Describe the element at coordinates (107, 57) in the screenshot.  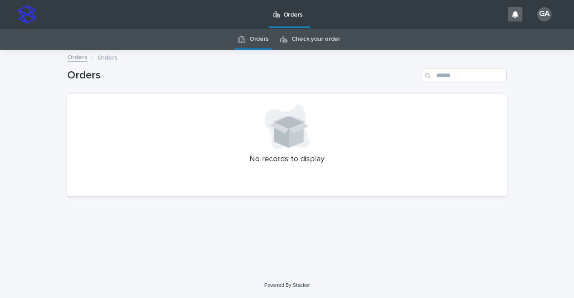
I see `p: Orders` at that location.